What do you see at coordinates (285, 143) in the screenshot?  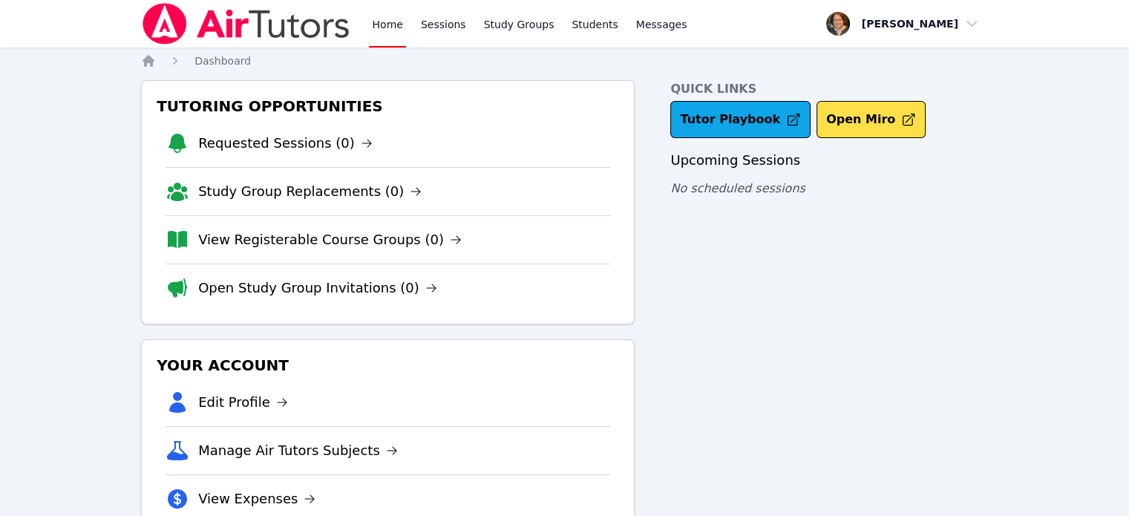 I see `a: Requested Sessions (0)` at bounding box center [285, 143].